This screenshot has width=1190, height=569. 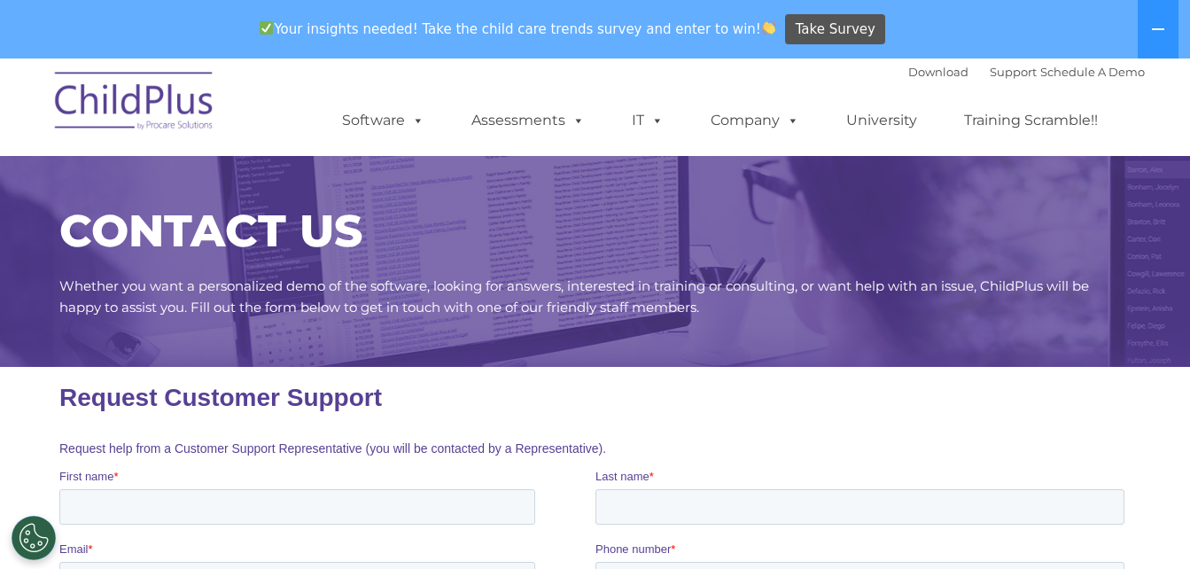 What do you see at coordinates (836, 29) in the screenshot?
I see `span: Take Survey` at bounding box center [836, 29].